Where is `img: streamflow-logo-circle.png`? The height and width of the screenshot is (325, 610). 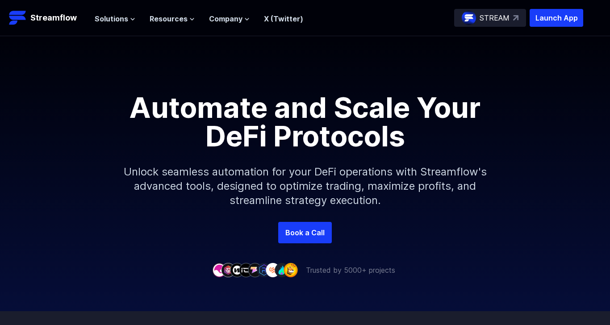 img: streamflow-logo-circle.png is located at coordinates (469, 18).